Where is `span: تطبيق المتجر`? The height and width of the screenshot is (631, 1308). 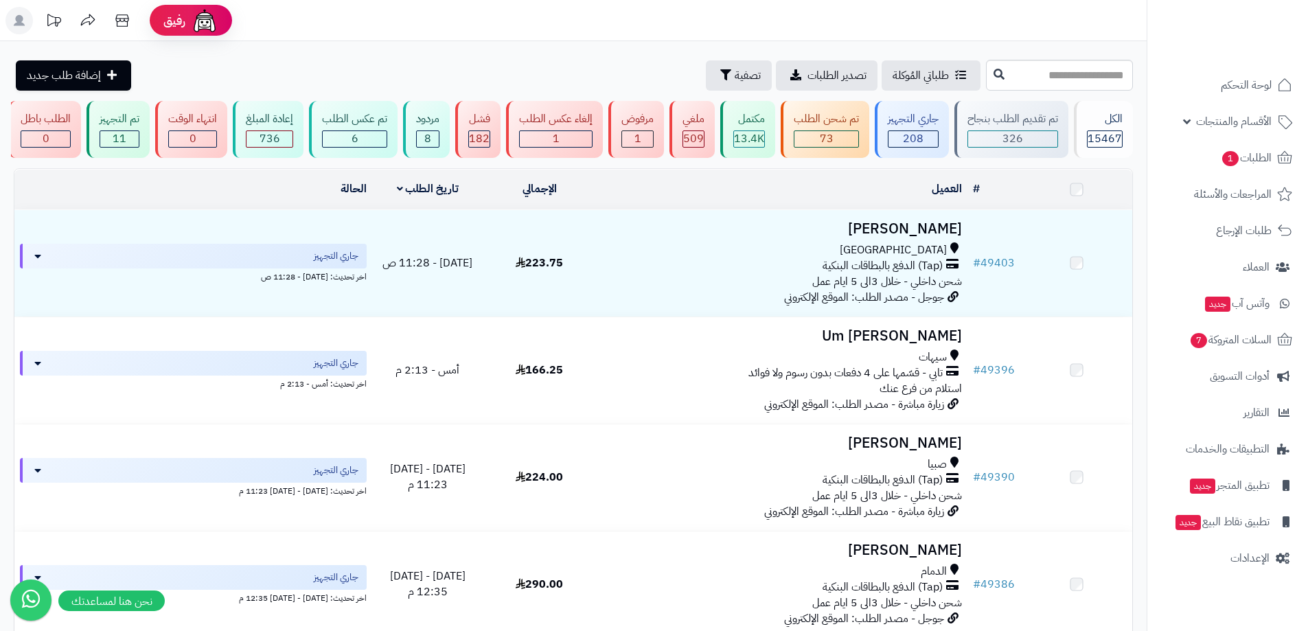
span: تطبيق المتجر is located at coordinates (1229, 485).